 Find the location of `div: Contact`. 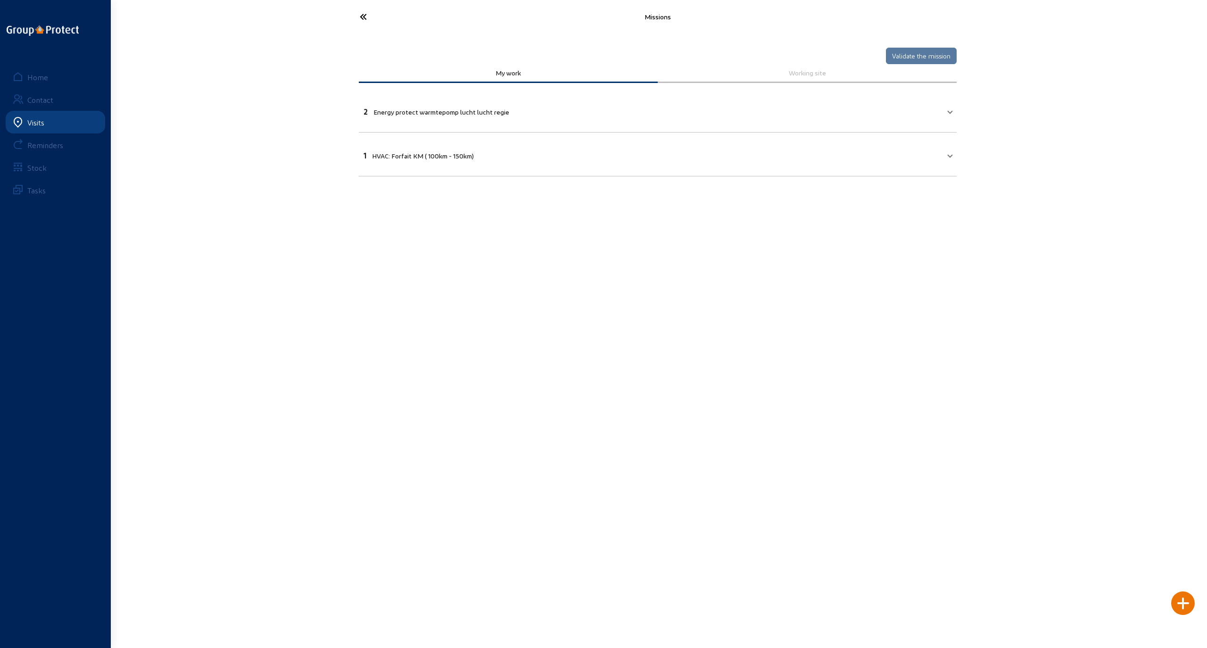

div: Contact is located at coordinates (40, 99).